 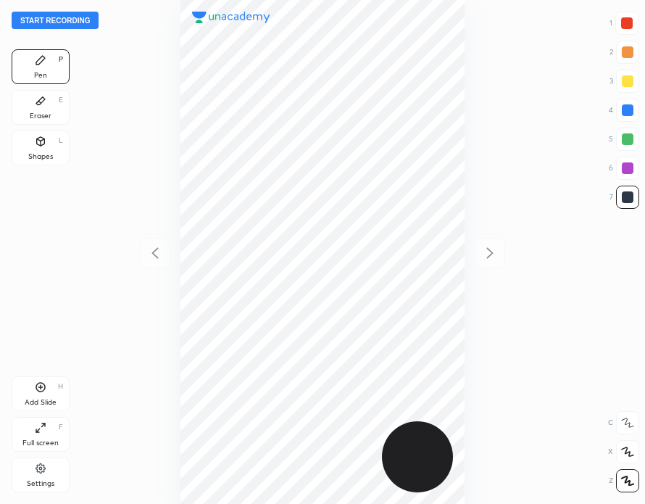 I want to click on div: 6, so click(x=624, y=168).